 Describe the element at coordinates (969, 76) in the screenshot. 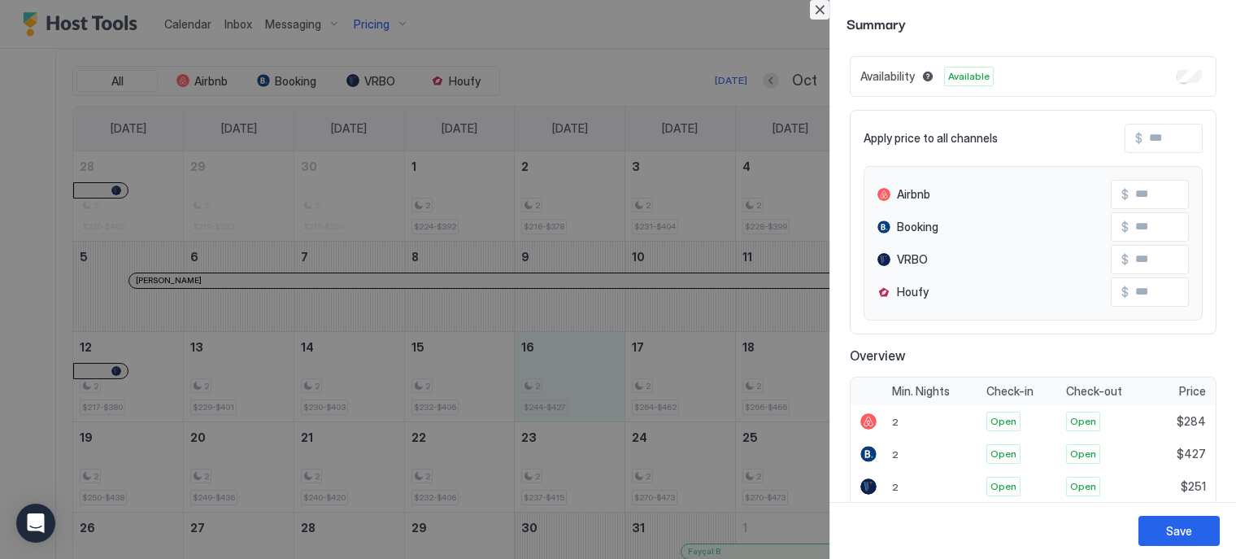

I see `span: Available` at that location.